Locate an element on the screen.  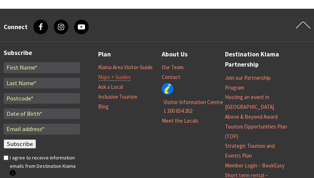
input: First Name* is located at coordinates (42, 67).